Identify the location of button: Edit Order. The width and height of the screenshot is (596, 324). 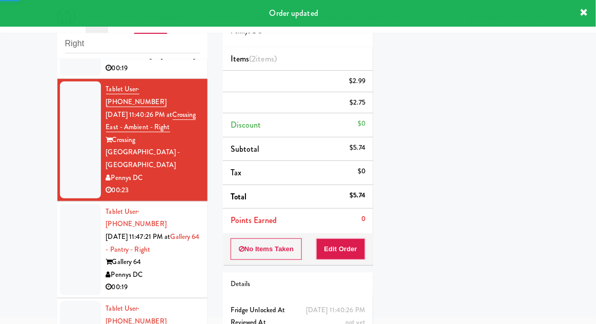
(341, 249).